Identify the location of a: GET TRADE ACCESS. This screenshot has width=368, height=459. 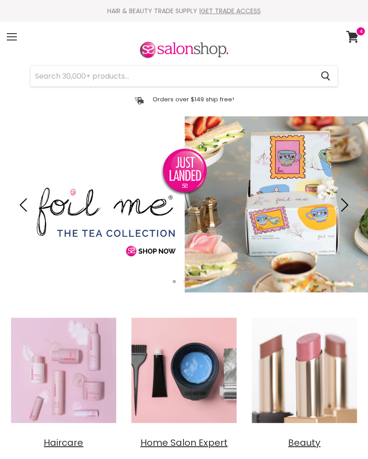
(231, 11).